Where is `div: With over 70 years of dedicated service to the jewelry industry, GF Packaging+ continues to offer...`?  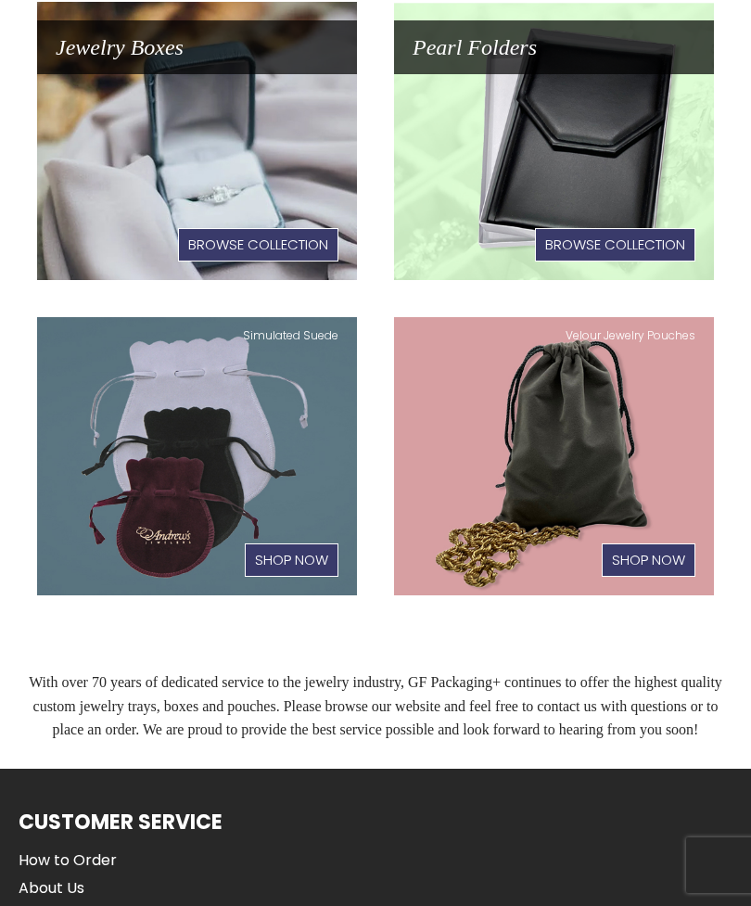
div: With over 70 years of dedicated service to the jewelry industry, GF Packaging+ continues to offer... is located at coordinates (375, 705).